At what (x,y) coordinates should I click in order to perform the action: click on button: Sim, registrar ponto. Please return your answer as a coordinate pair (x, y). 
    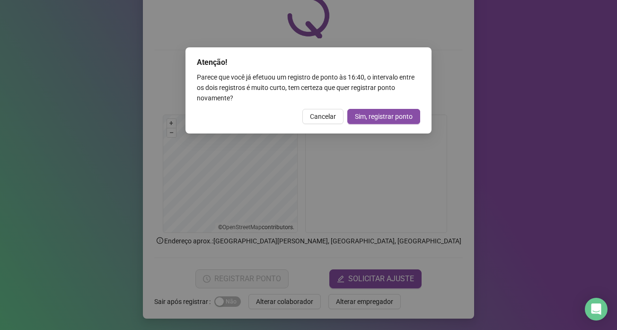
    Looking at the image, I should click on (384, 116).